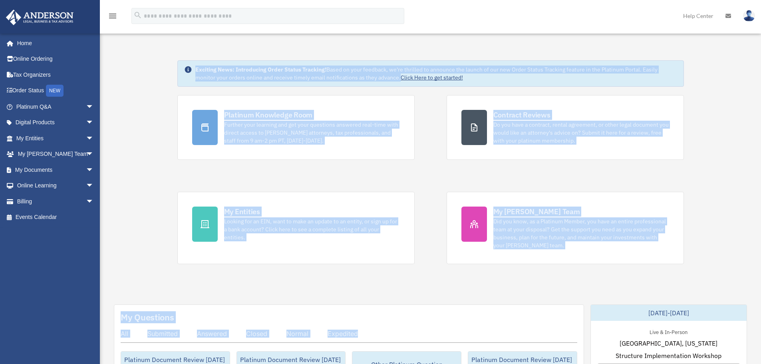  What do you see at coordinates (212, 334) in the screenshot?
I see `div: Answered` at bounding box center [212, 334].